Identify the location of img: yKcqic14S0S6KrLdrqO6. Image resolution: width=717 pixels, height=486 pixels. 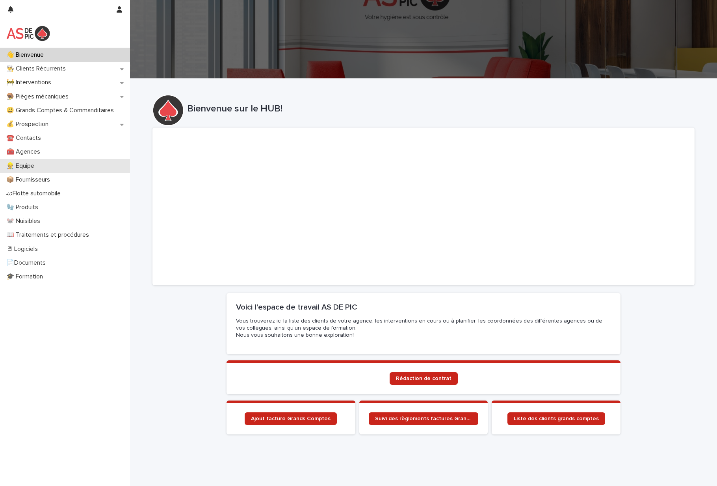
(28, 33).